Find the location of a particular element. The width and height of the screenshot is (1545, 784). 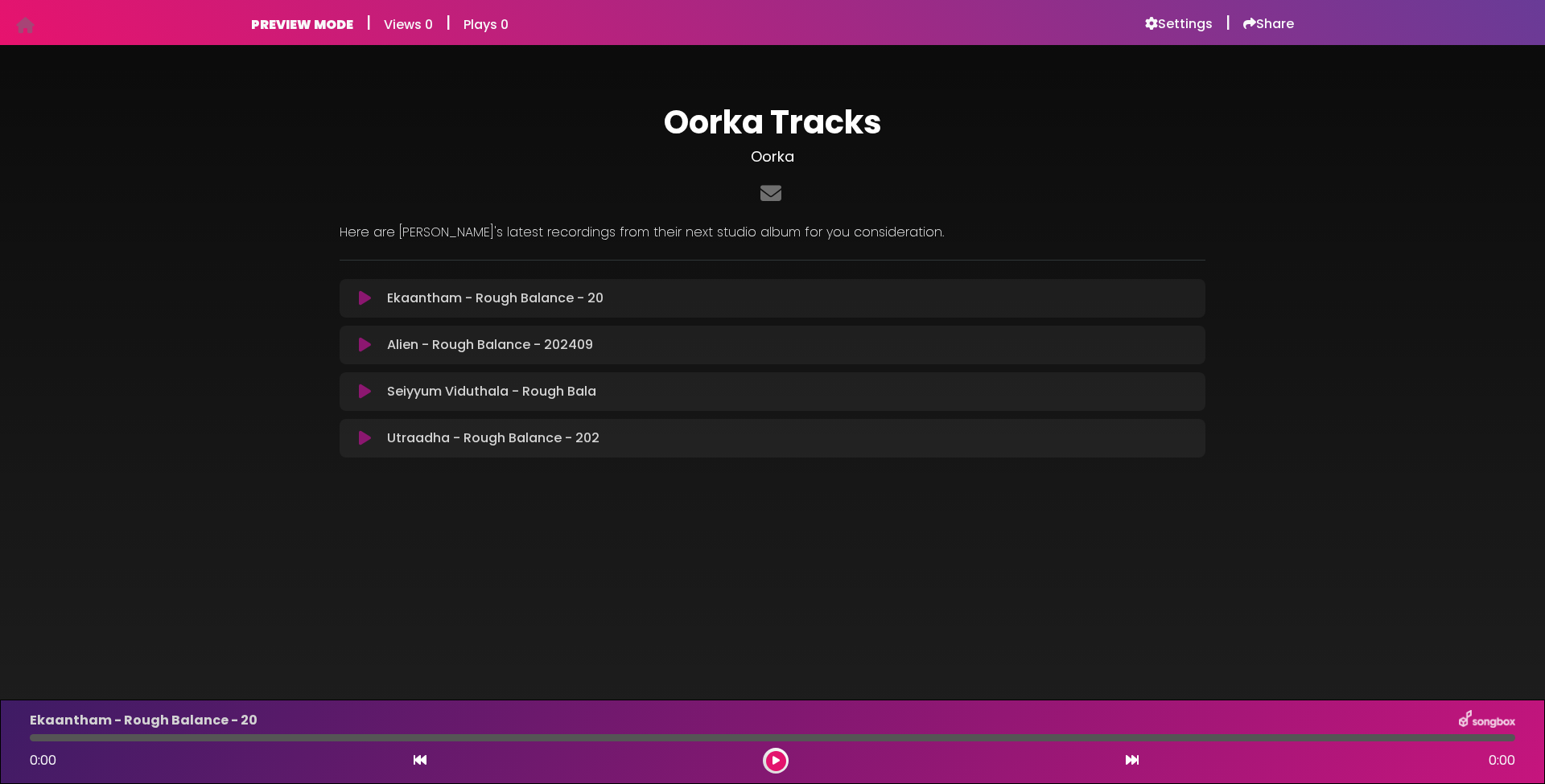

h3: Oorka is located at coordinates (772, 157).